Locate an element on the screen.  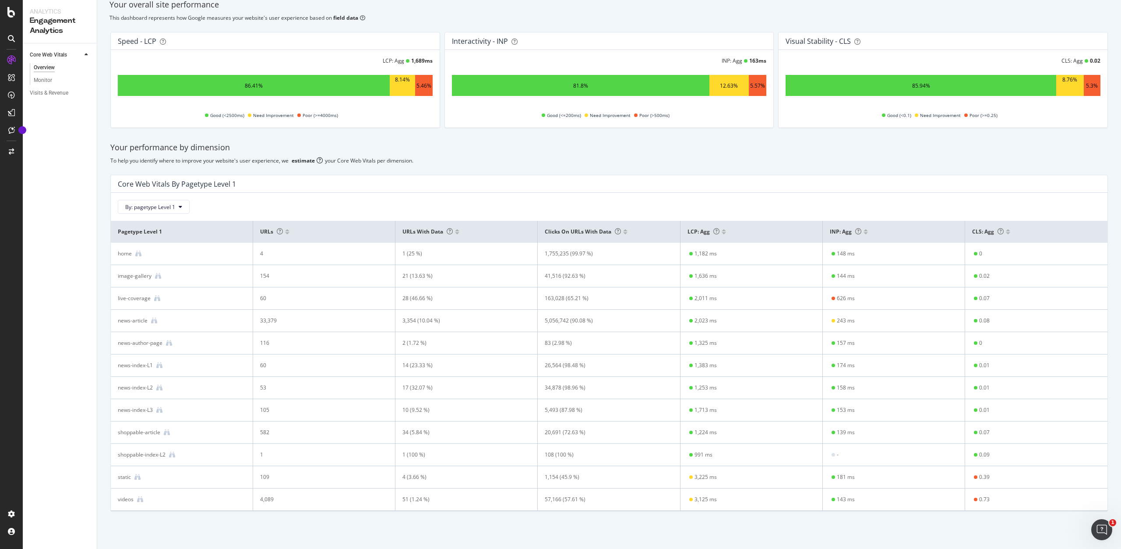
div: 14 (23.33 %) is located at coordinates (460, 365).